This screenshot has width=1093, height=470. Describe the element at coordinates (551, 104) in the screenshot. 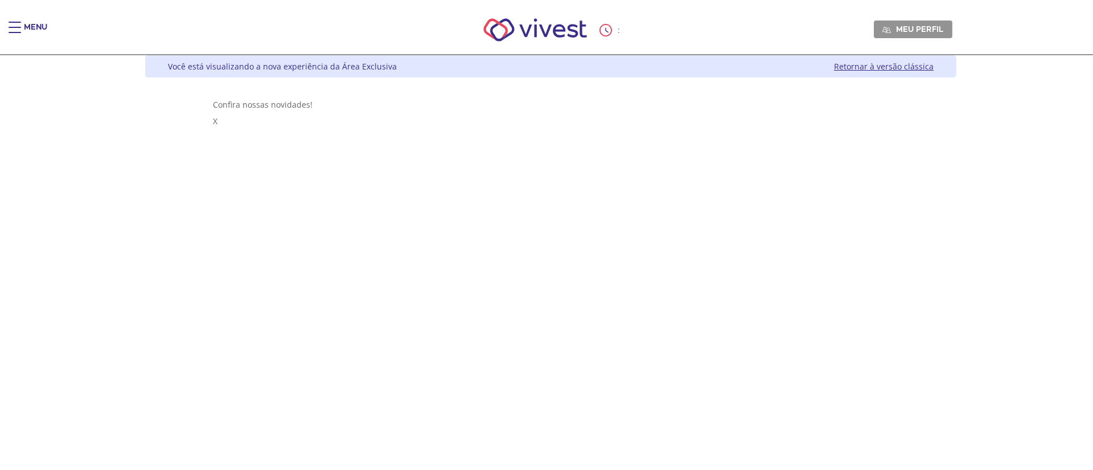

I see `div: Confira nossas novidades!` at that location.